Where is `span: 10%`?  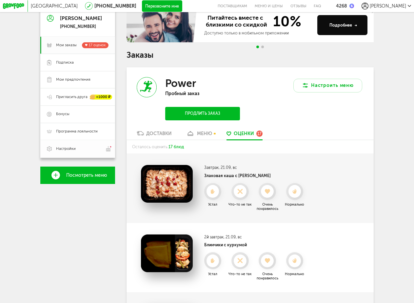 span: 10% is located at coordinates (285, 22).